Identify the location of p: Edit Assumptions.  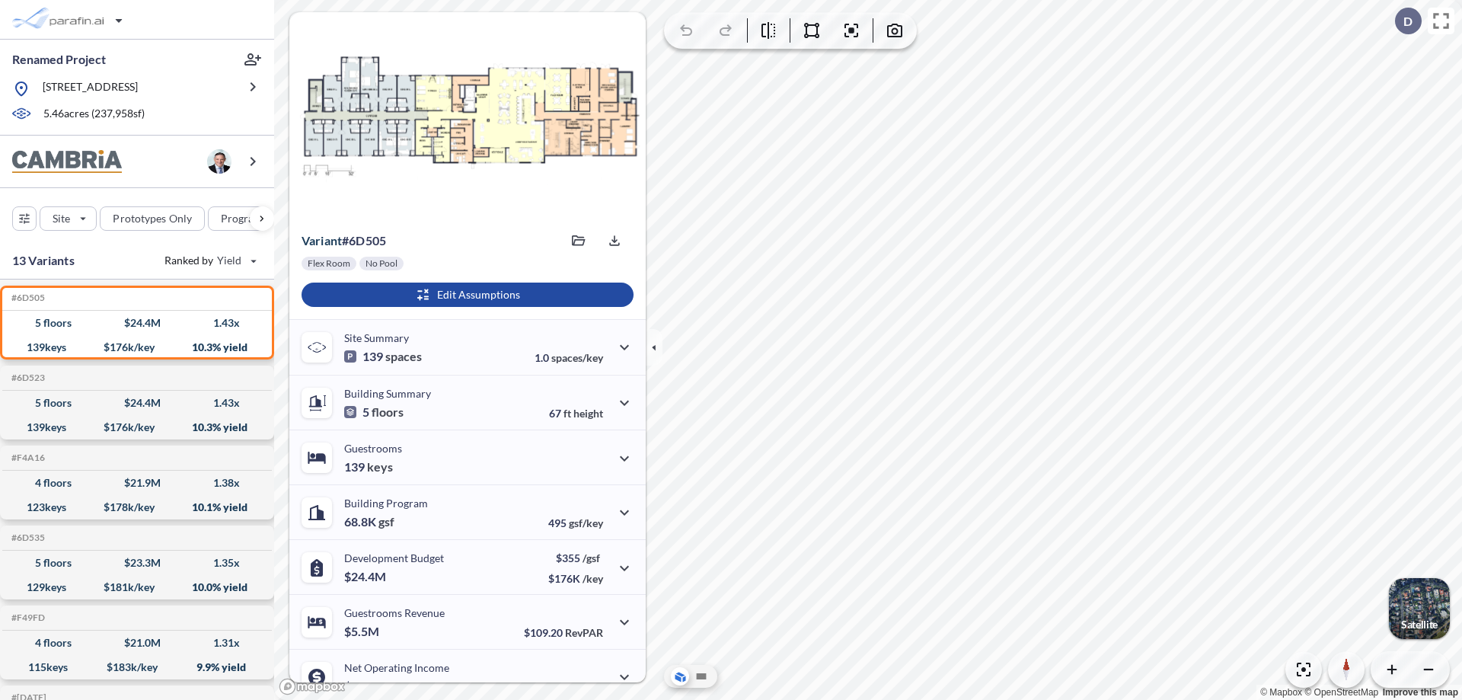
(478, 295).